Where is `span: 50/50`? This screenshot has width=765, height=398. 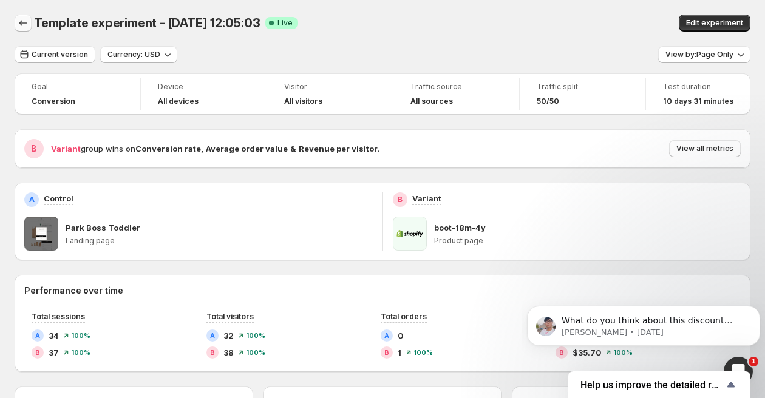
span: 50/50 is located at coordinates (548, 101).